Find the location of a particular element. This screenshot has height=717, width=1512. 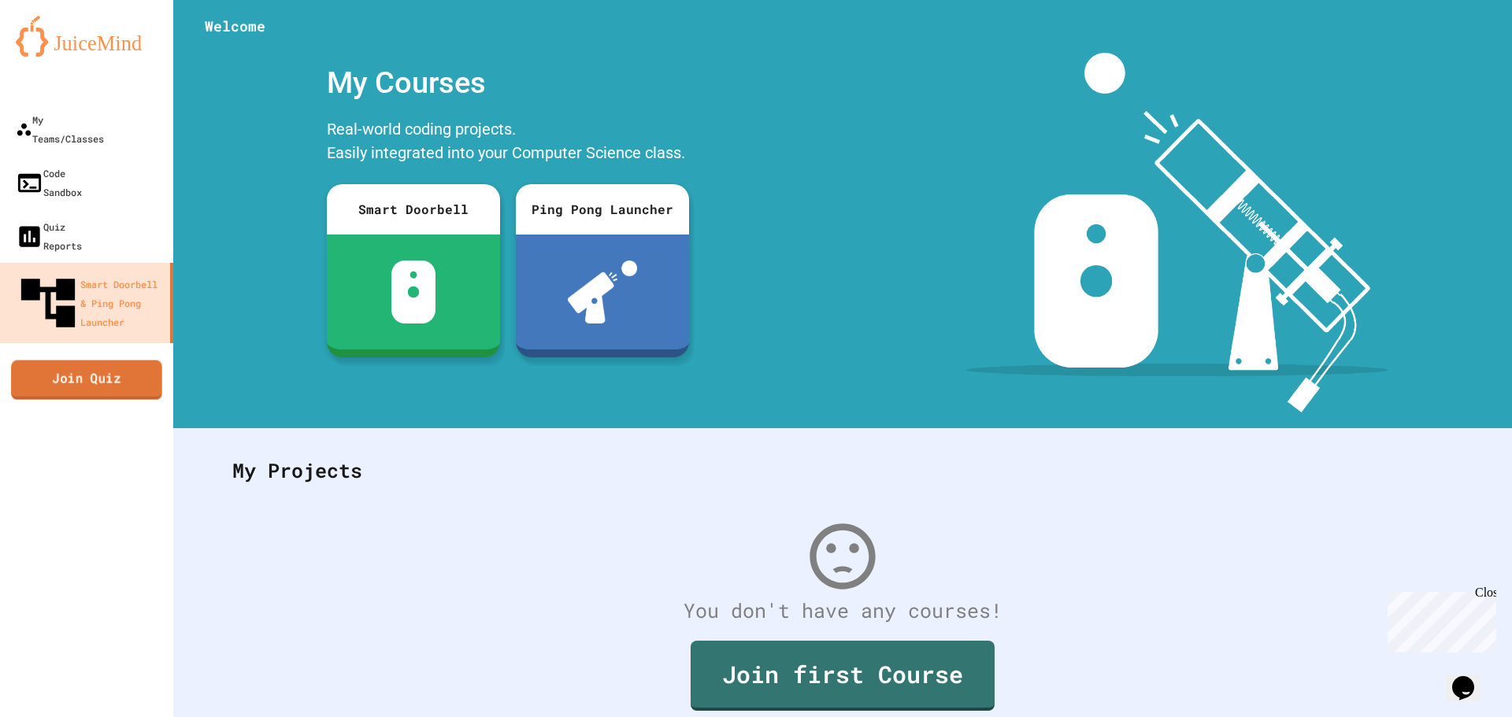

div: My Teams/Classes is located at coordinates (60, 129).